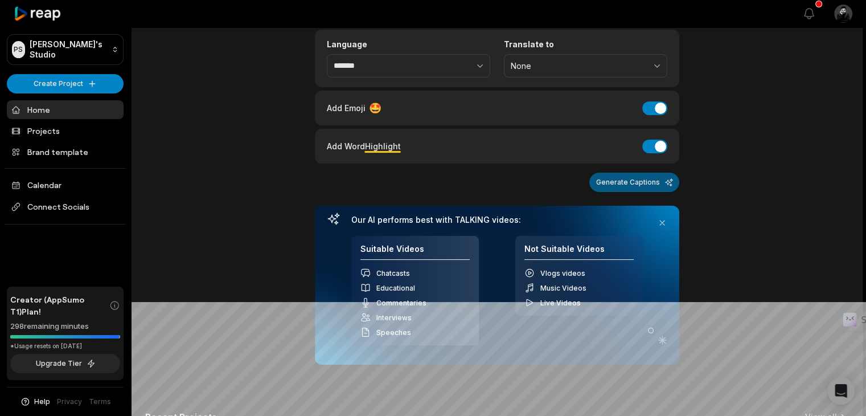  I want to click on span: Educational, so click(396, 287).